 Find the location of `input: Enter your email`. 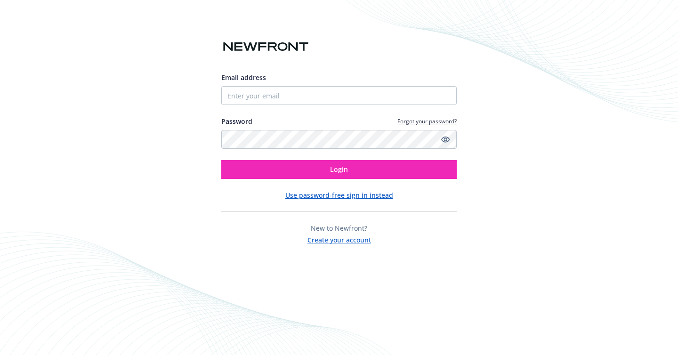

input: Enter your email is located at coordinates (339, 96).